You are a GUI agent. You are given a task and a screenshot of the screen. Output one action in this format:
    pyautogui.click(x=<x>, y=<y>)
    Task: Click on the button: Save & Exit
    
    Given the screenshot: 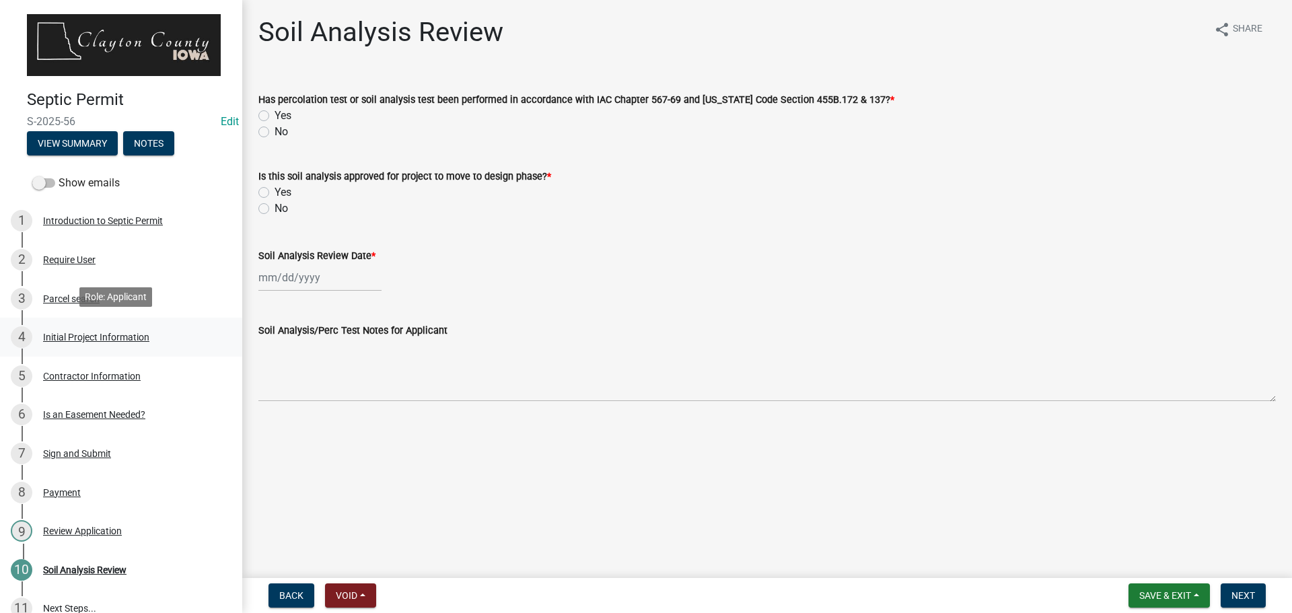 What is the action you would take?
    pyautogui.click(x=1168, y=595)
    